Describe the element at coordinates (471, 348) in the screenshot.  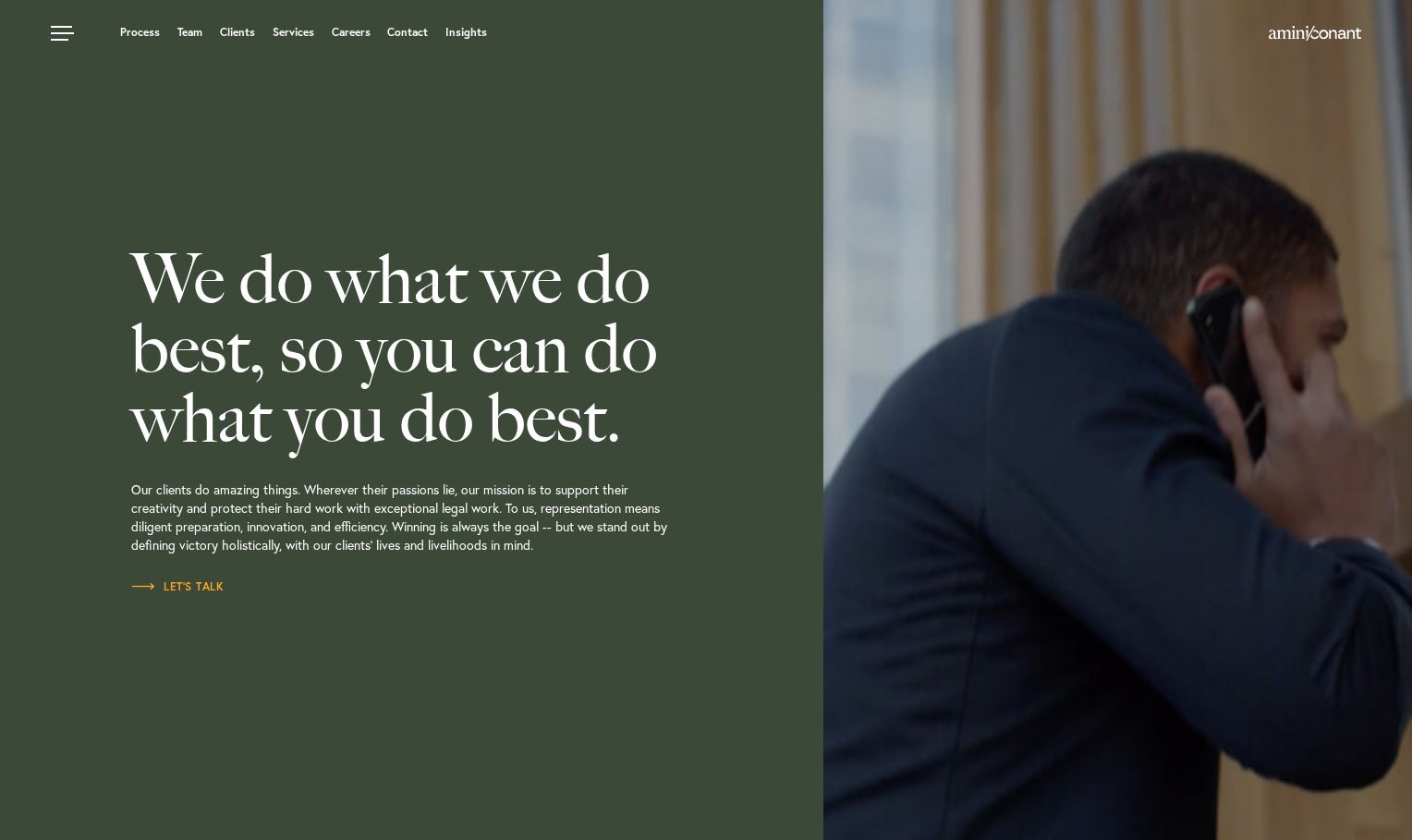
I see `h2: We do what we do best, so you can do what you do best.` at that location.